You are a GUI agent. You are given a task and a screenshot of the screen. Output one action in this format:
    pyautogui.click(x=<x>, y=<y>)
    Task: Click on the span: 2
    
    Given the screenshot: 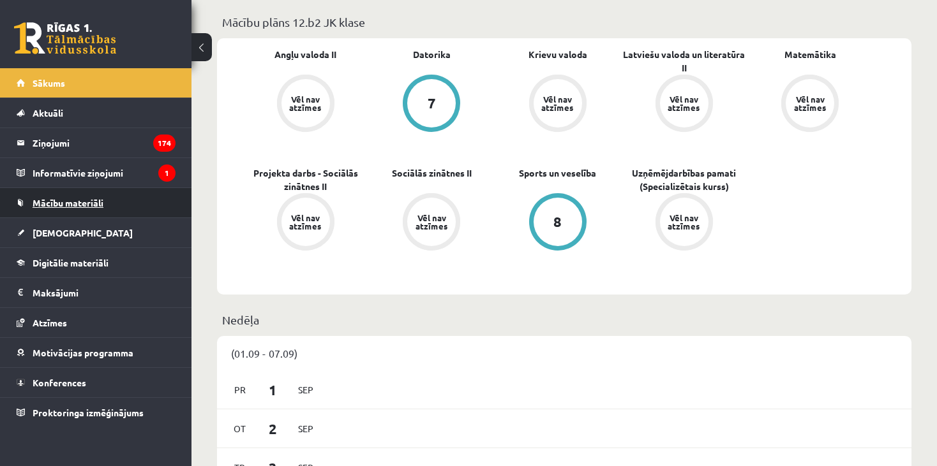 What is the action you would take?
    pyautogui.click(x=273, y=429)
    